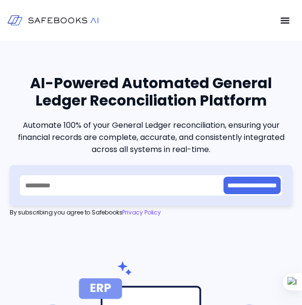  Describe the element at coordinates (141, 212) in the screenshot. I see `a: Privacy Policy` at that location.